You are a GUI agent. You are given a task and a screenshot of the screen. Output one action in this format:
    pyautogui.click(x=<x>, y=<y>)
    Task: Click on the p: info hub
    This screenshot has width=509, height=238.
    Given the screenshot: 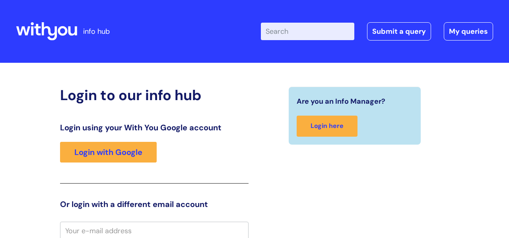 What is the action you would take?
    pyautogui.click(x=96, y=31)
    